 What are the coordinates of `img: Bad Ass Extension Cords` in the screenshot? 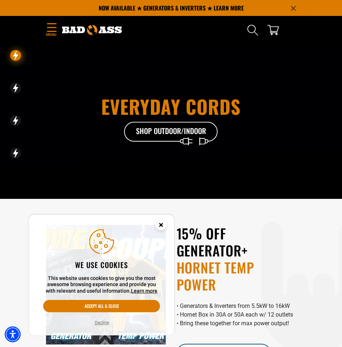 It's located at (92, 30).